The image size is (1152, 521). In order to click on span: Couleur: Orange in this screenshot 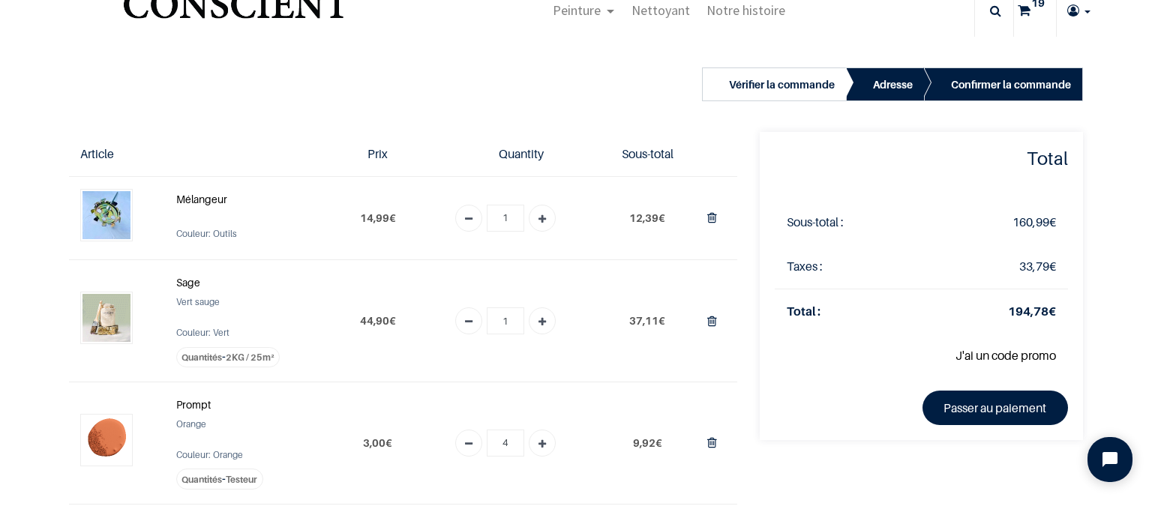, I will do `click(209, 455)`.